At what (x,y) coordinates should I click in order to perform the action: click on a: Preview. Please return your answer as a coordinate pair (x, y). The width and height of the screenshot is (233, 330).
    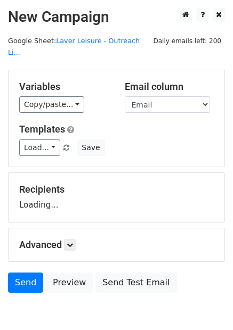
    Looking at the image, I should click on (69, 283).